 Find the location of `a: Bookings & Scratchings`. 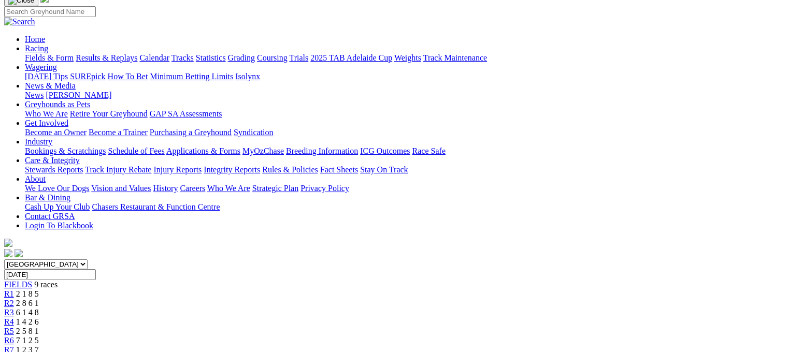

a: Bookings & Scratchings is located at coordinates (65, 151).